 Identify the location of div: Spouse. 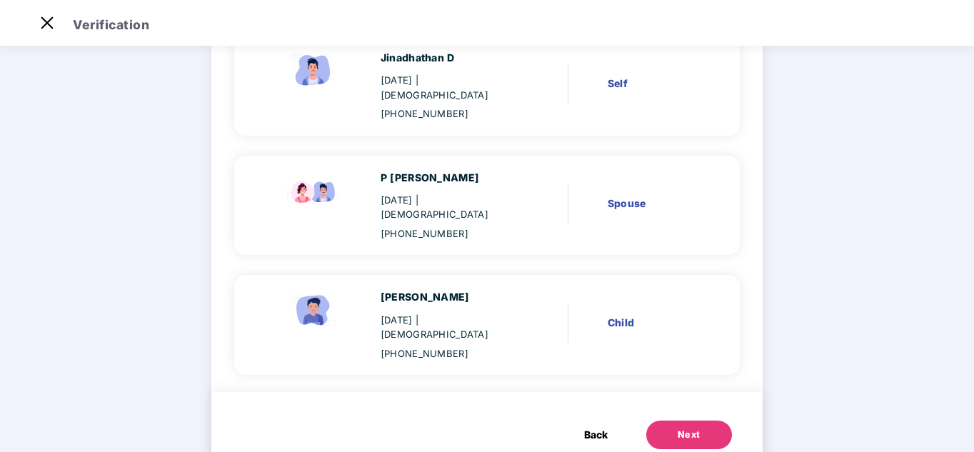
(652, 204).